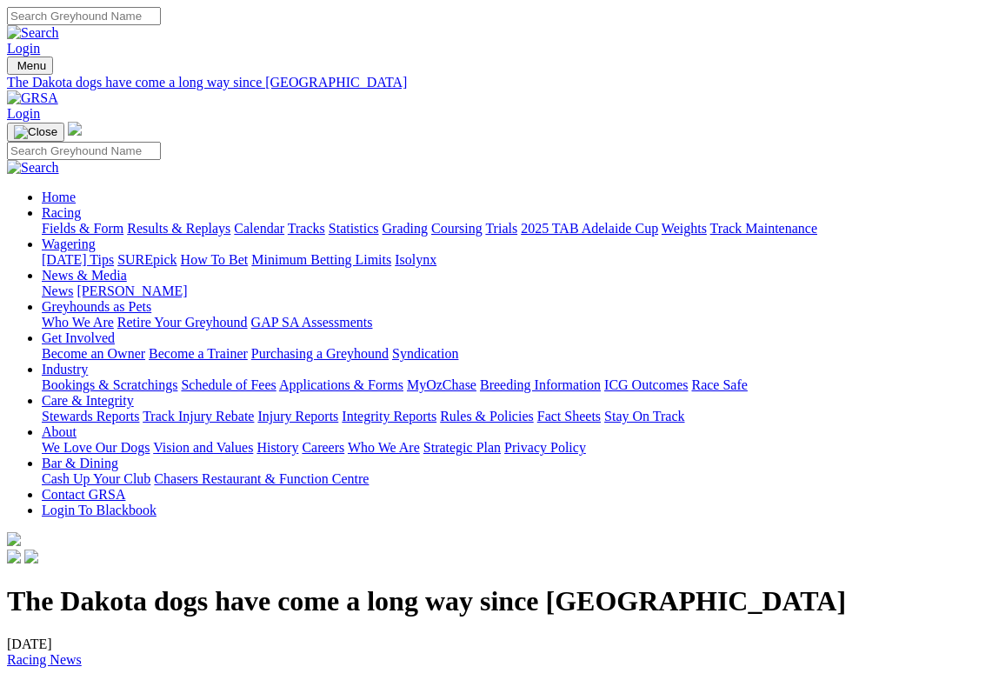  I want to click on div: Bar & Dining, so click(513, 479).